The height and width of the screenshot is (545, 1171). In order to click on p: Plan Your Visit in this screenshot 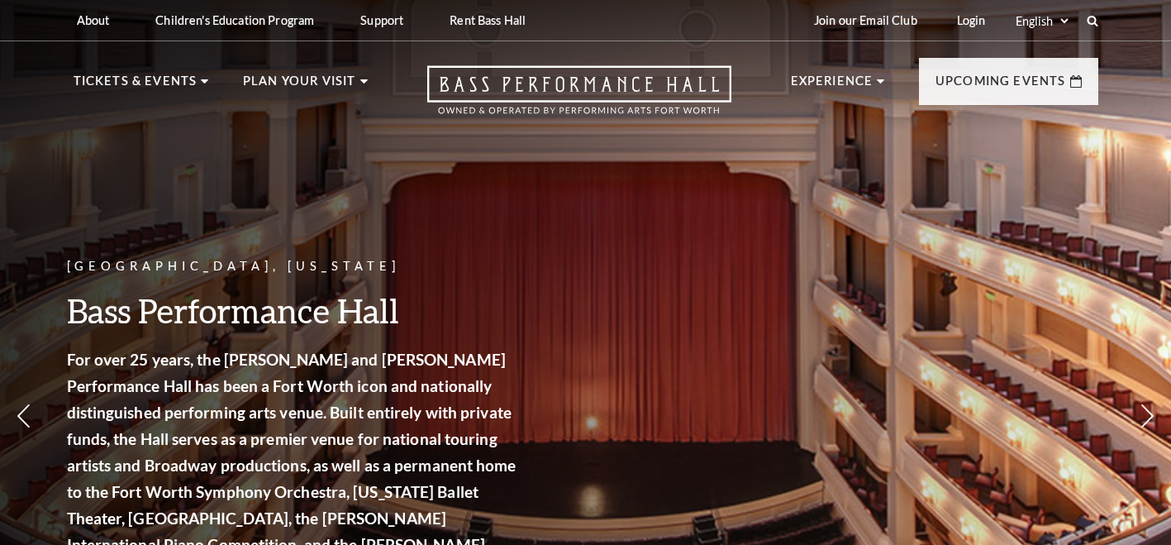, I will do `click(299, 86)`.